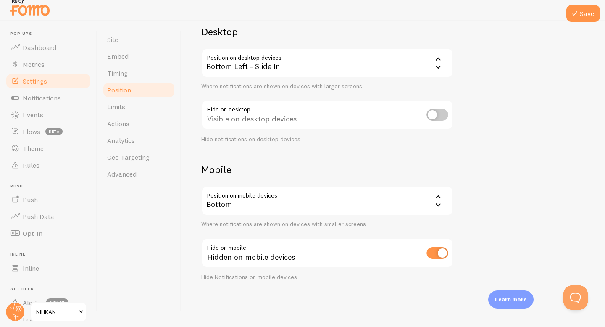  Describe the element at coordinates (38, 216) in the screenshot. I see `span: Push Data` at that location.